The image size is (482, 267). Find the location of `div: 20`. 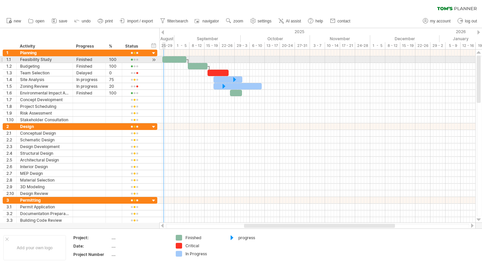

div: 20 is located at coordinates (114, 86).